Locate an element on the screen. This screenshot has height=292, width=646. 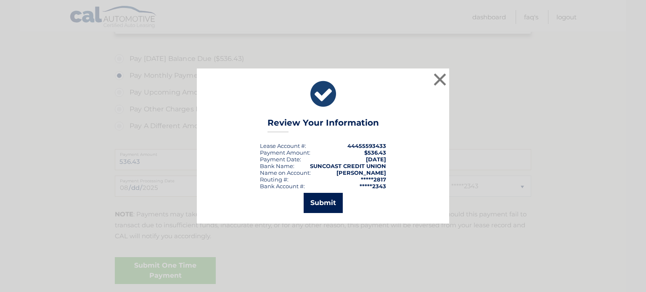
div: Bank Name: is located at coordinates (277, 166).